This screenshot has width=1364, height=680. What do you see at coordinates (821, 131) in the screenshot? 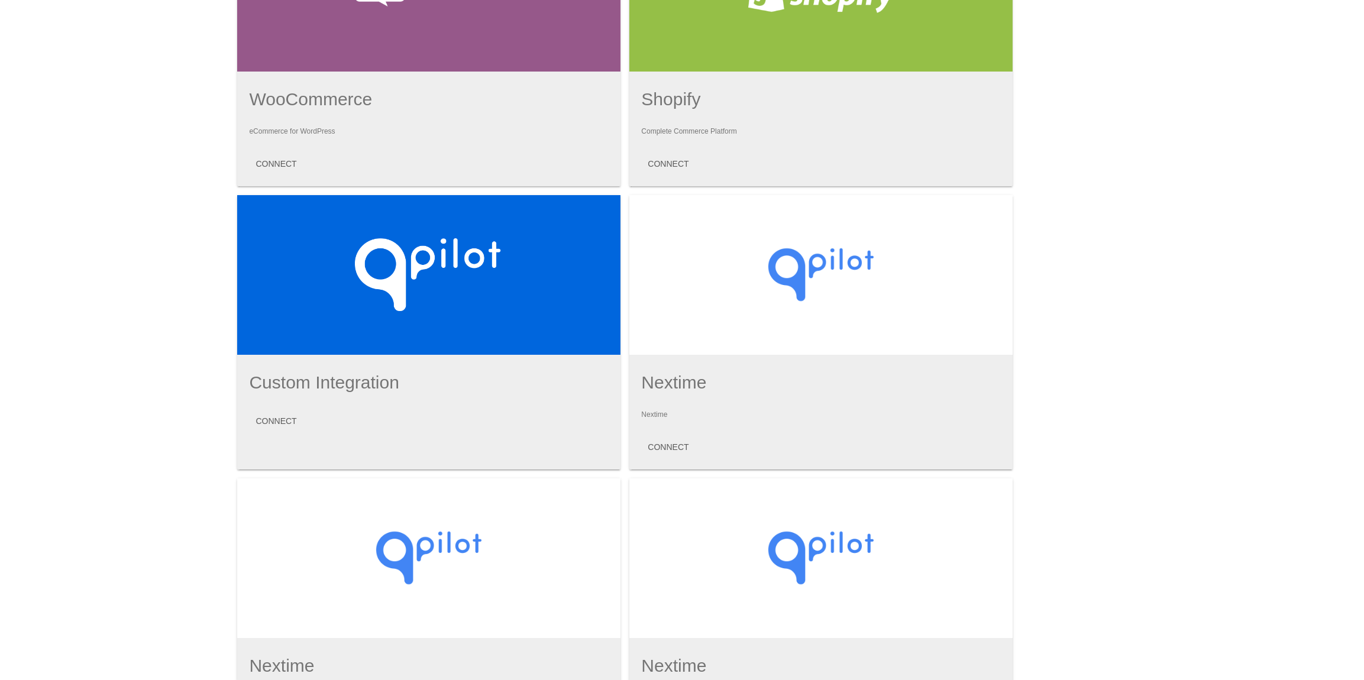
I see `p: Complete Commerce Platform` at bounding box center [821, 131].